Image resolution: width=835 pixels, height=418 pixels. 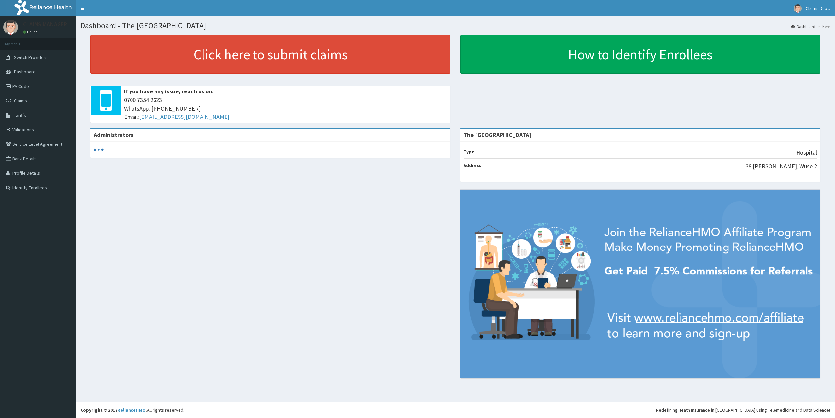 I want to click on strong: Copyright © 2017 ., so click(x=114, y=410).